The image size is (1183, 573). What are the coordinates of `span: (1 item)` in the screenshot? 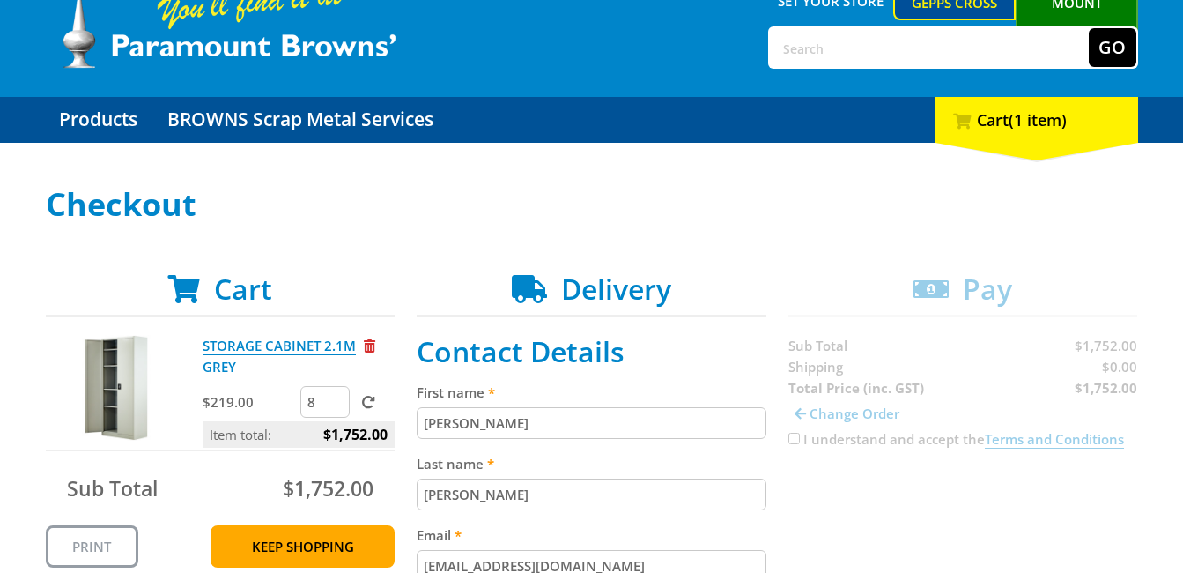 It's located at (1038, 120).